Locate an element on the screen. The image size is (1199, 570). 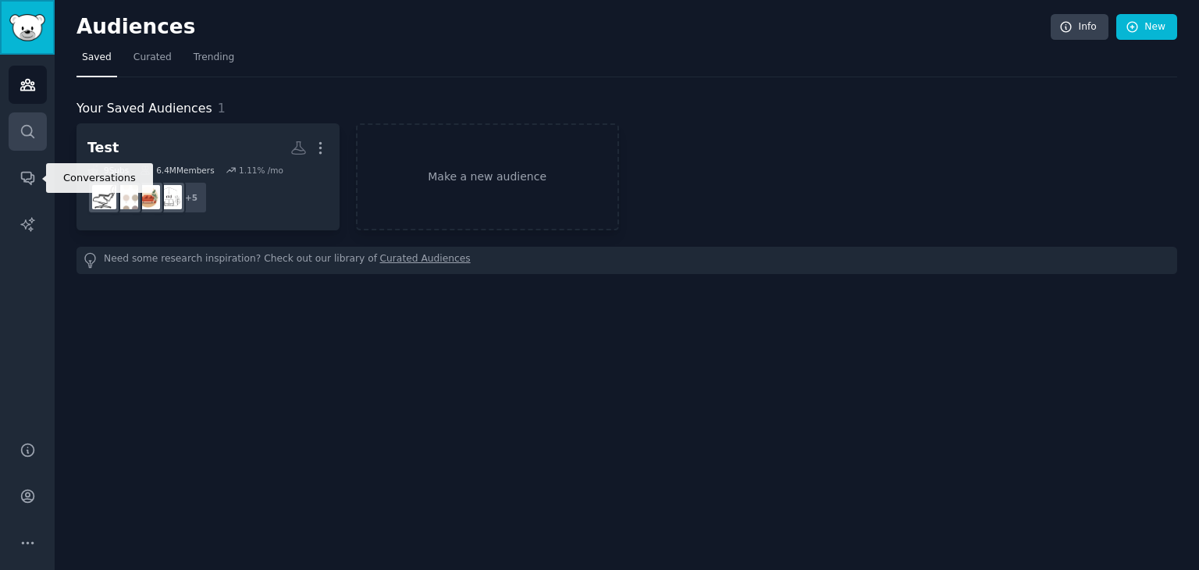
div: 1.11 % /mo is located at coordinates (261, 170).